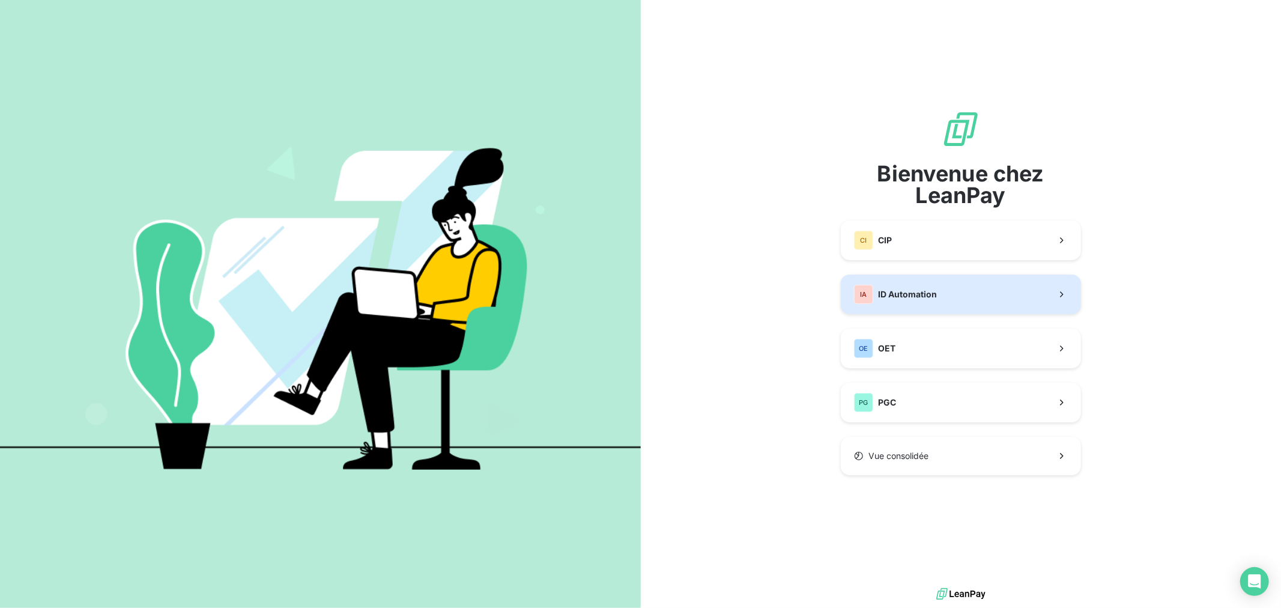 Image resolution: width=1281 pixels, height=608 pixels. What do you see at coordinates (961, 348) in the screenshot?
I see `button: OEOET` at bounding box center [961, 348].